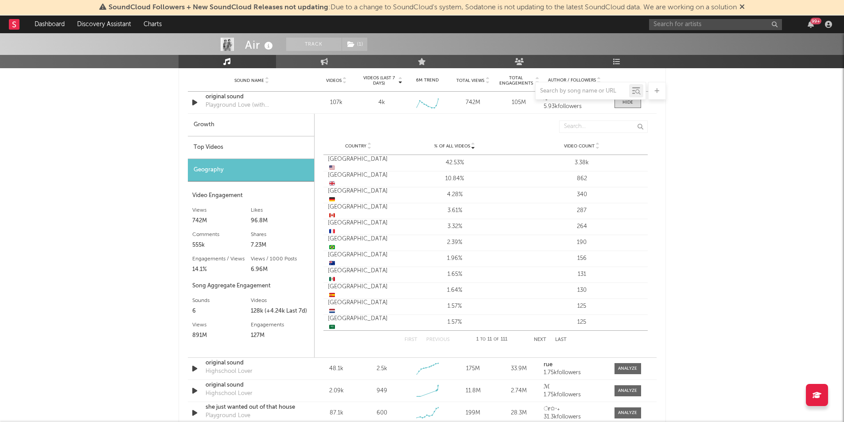 Image resolution: width=844 pixels, height=422 pixels. What do you see at coordinates (553, 409) in the screenshot?
I see `strong: ੈr✩‧₊˚` at bounding box center [553, 409].